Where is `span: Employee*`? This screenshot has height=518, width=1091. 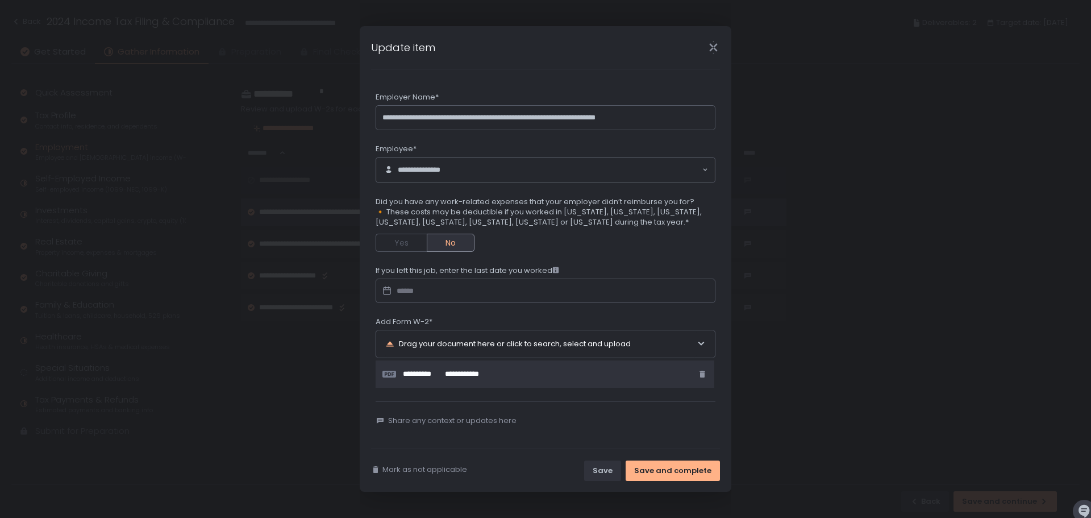 span: Employee* is located at coordinates (396, 149).